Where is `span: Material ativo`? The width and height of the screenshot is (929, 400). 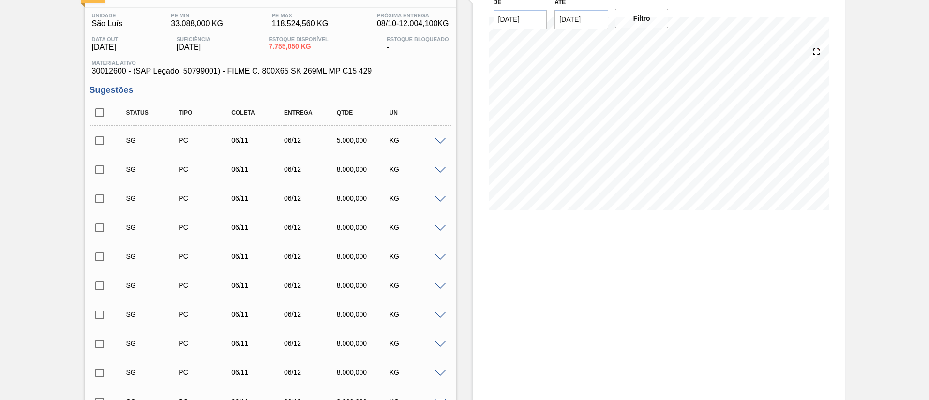
span: Material ativo is located at coordinates (270, 63).